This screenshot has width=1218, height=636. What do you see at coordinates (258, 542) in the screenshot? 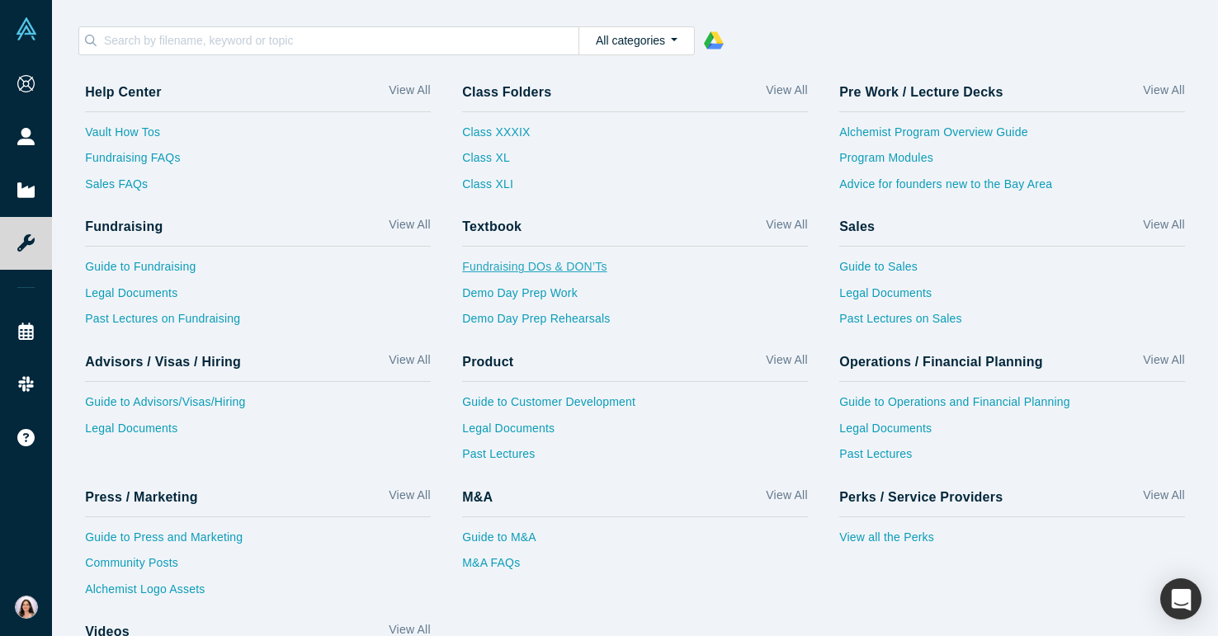
I see `a: Guide to Press and Marketing` at bounding box center [258, 542].